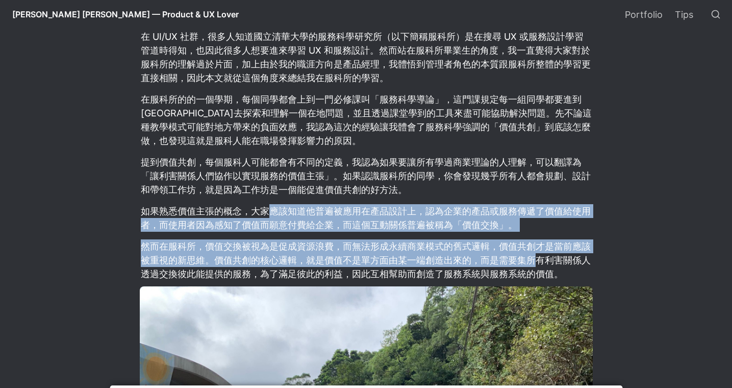  What do you see at coordinates (366, 260) in the screenshot?
I see `p: 然而在服科所，價值交換被視為是促成資源浪費，而無法形成永續商業模式的舊式邏輯，價值共創才是當前應該被重視的新思維。價值共創的核心邏輯，就是價值不是單方面由某一端創造出來的，而是需要集所有利害關係...` at bounding box center [366, 260].